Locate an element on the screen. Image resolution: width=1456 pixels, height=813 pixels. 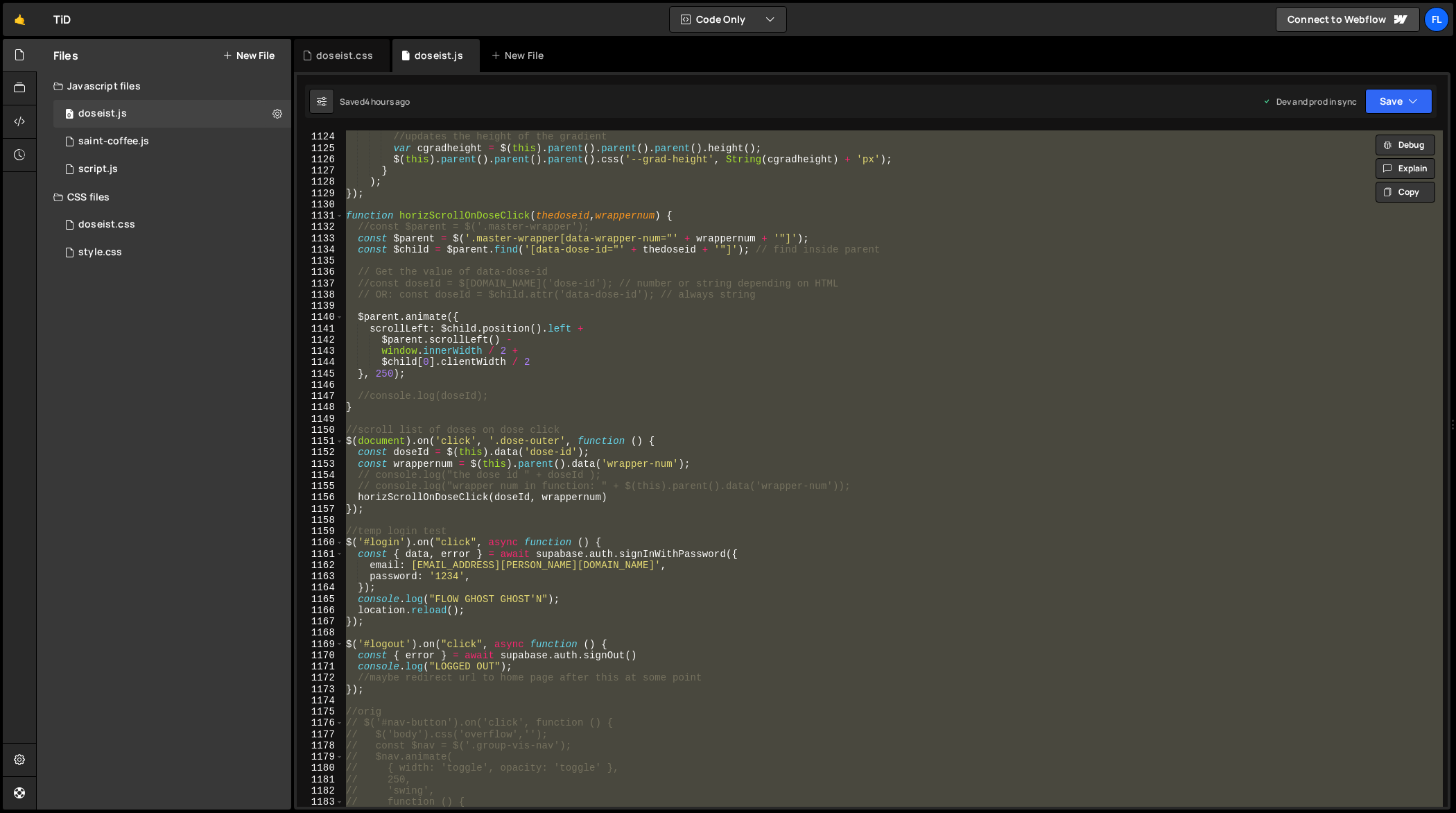
div: 1164 is located at coordinates (320, 588).